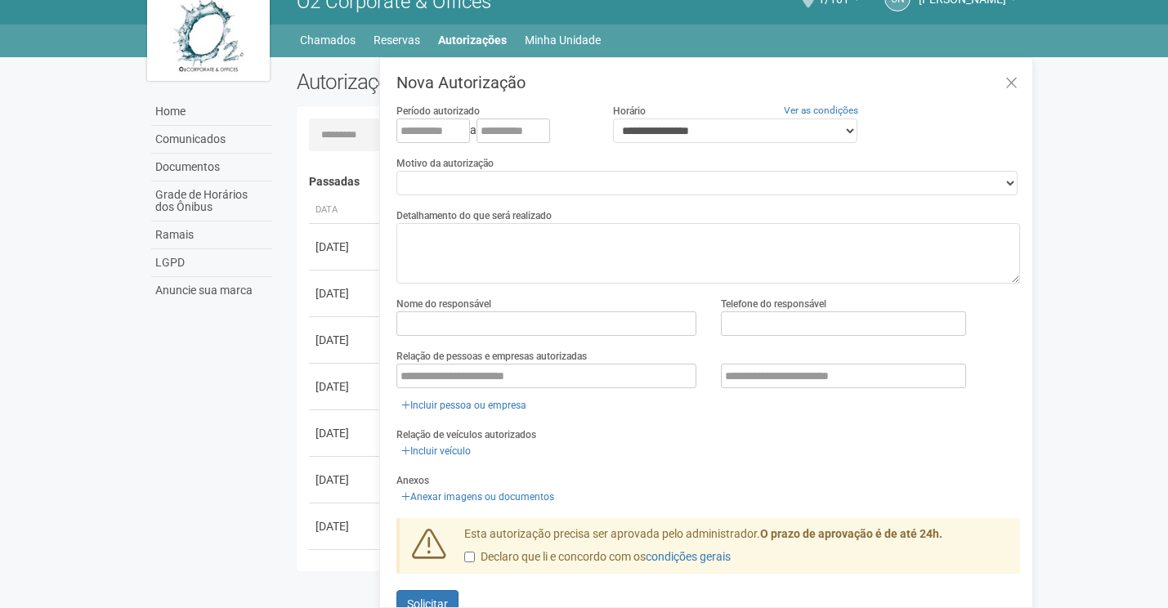  Describe the element at coordinates (212, 263) in the screenshot. I see `a: LGPD` at that location.